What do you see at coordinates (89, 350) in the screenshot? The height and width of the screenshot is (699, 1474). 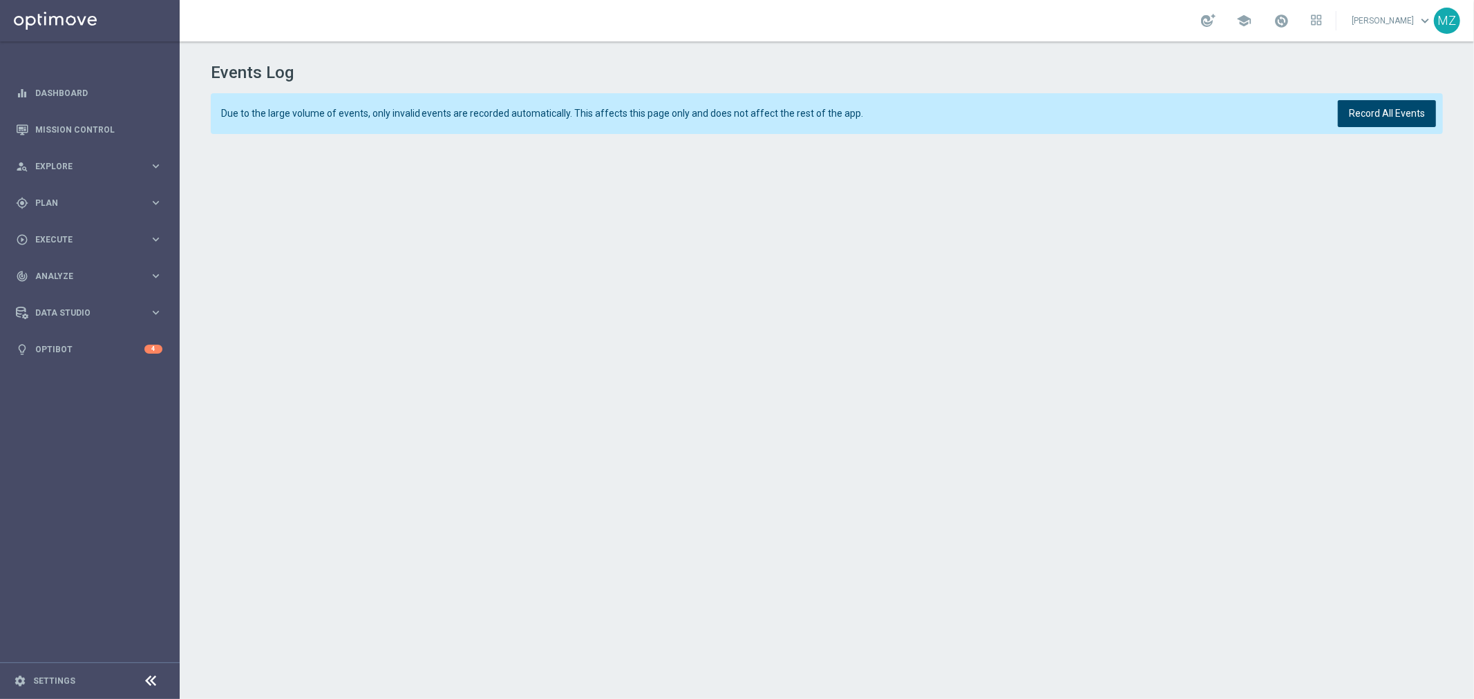 I see `div: lightbulb Optibot 4` at bounding box center [89, 350].